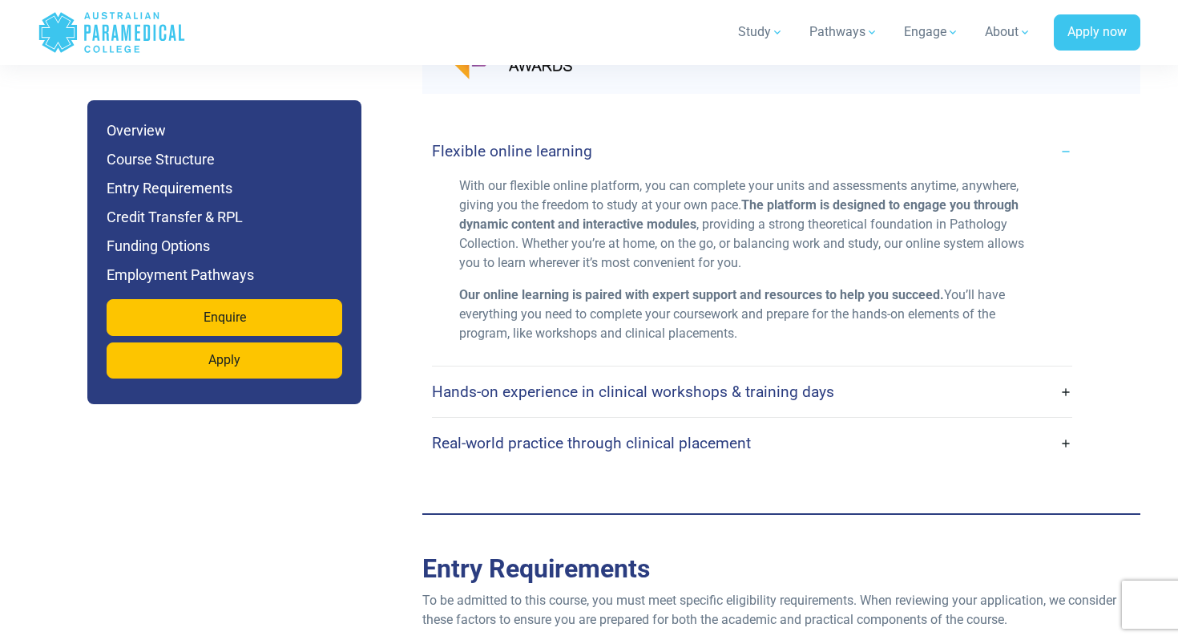 This screenshot has height=640, width=1178. What do you see at coordinates (701, 294) in the screenshot?
I see `strong: Our online learning is paired with expert support and resources to help you succeed.` at bounding box center [701, 294].